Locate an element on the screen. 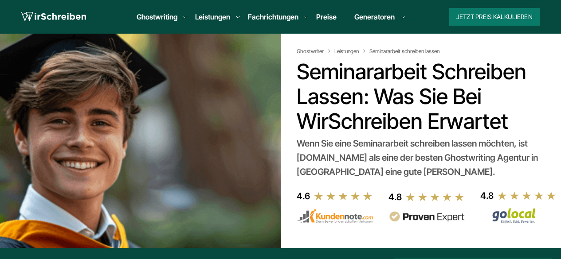  img: kundennote is located at coordinates (335, 216).